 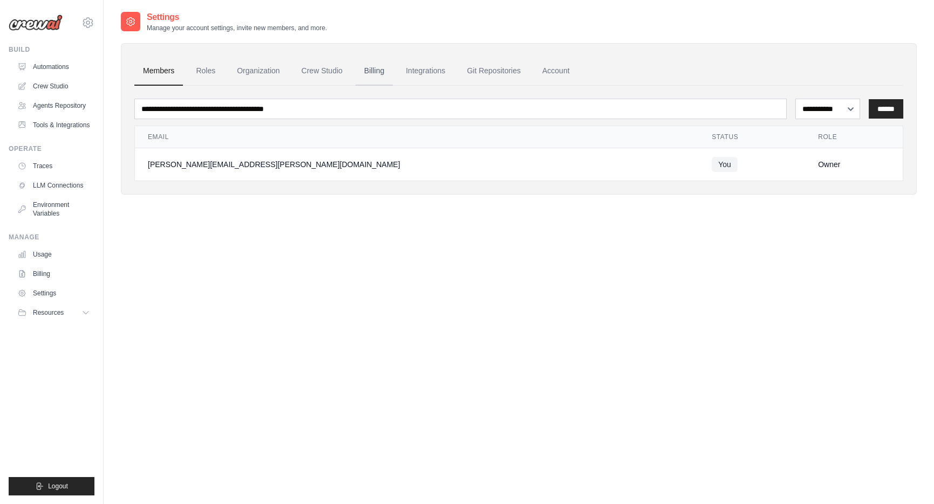 I want to click on a: Traces, so click(x=53, y=166).